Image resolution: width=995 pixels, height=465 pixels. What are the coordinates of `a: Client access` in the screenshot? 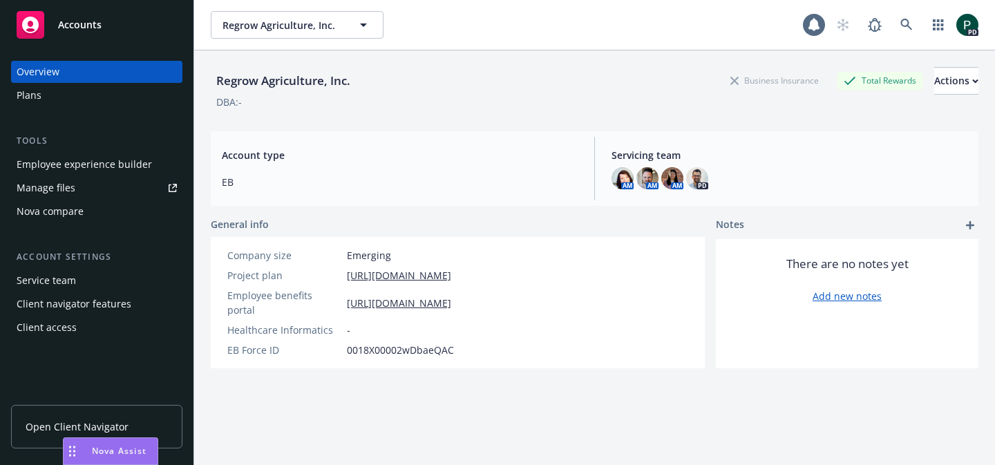 It's located at (97, 327).